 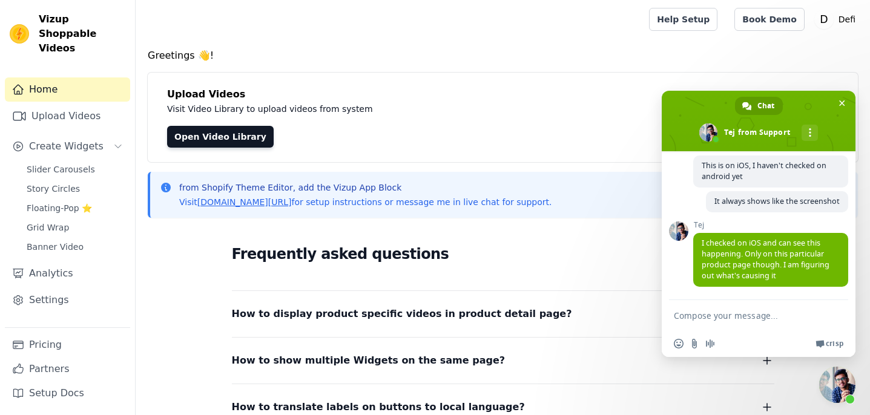 What do you see at coordinates (683, 19) in the screenshot?
I see `a: Help Setup` at bounding box center [683, 19].